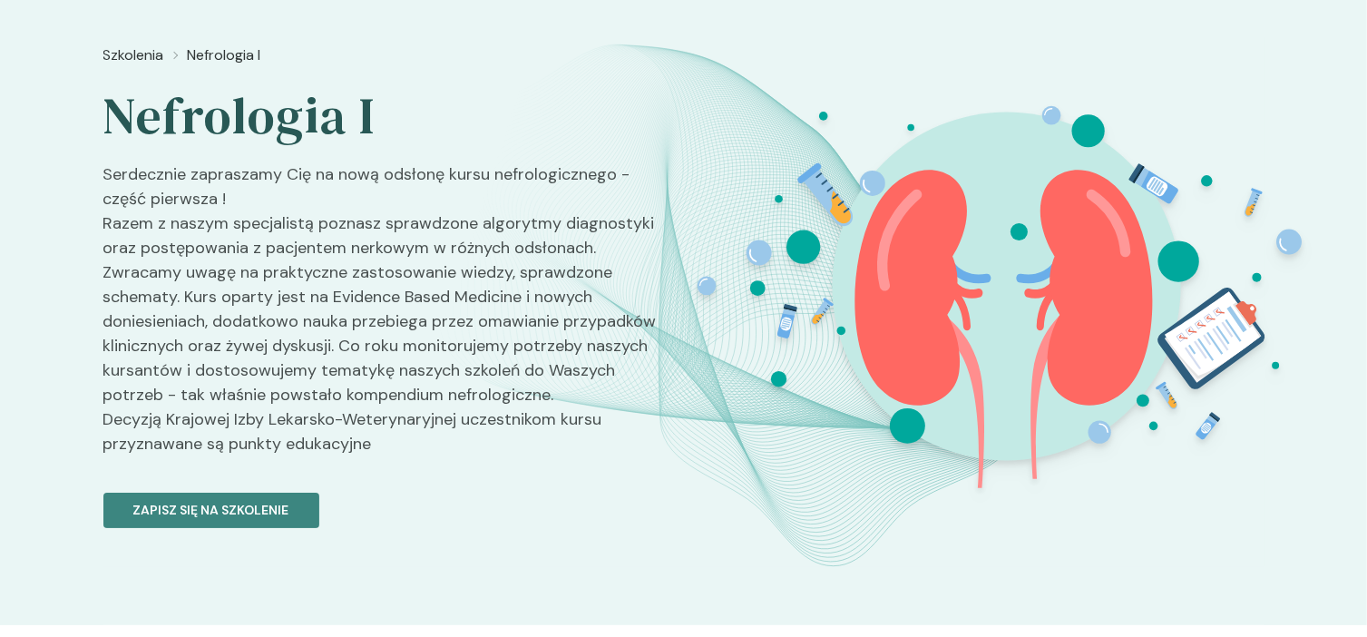  What do you see at coordinates (224, 55) in the screenshot?
I see `span: Nefrologia I` at bounding box center [224, 55].